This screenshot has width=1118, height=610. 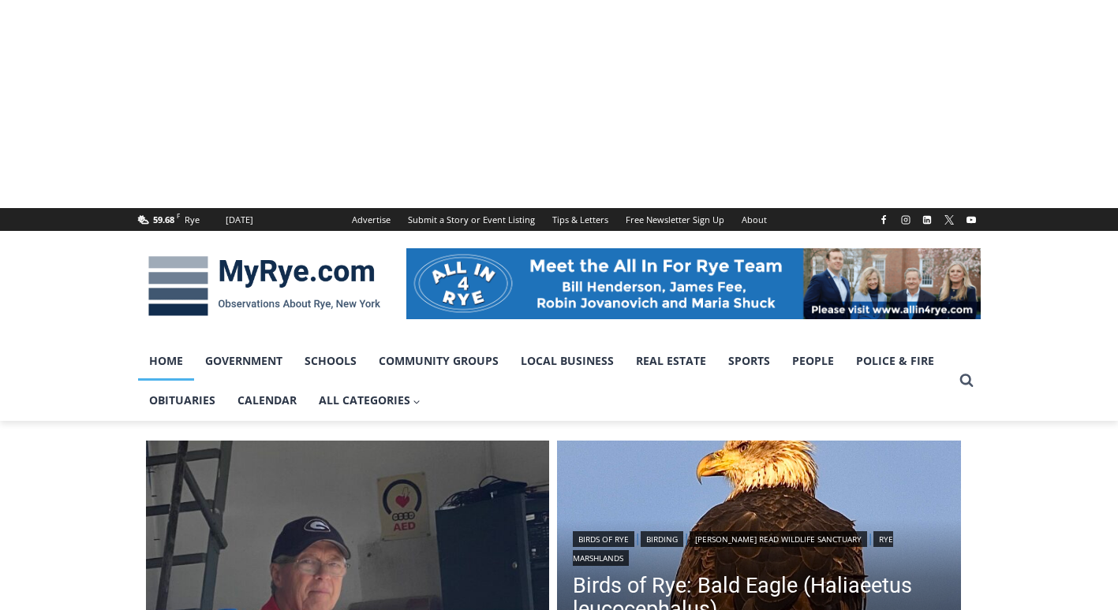 I want to click on a: Schools, so click(x=330, y=361).